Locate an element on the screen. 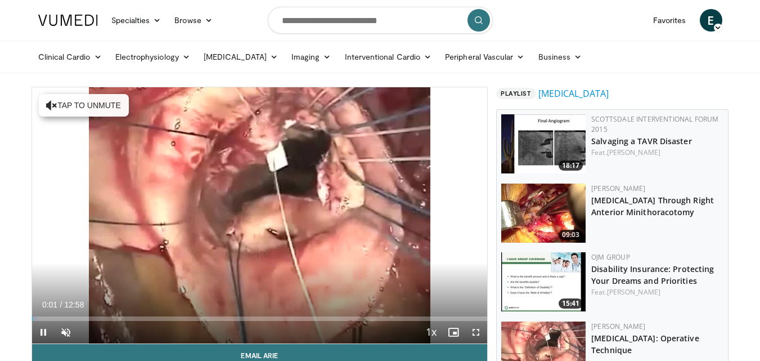  span: 18:17 is located at coordinates (571, 165).